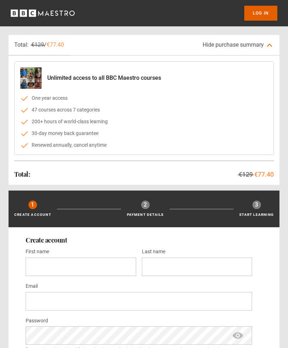 The height and width of the screenshot is (348, 288). I want to click on label: First name, so click(37, 252).